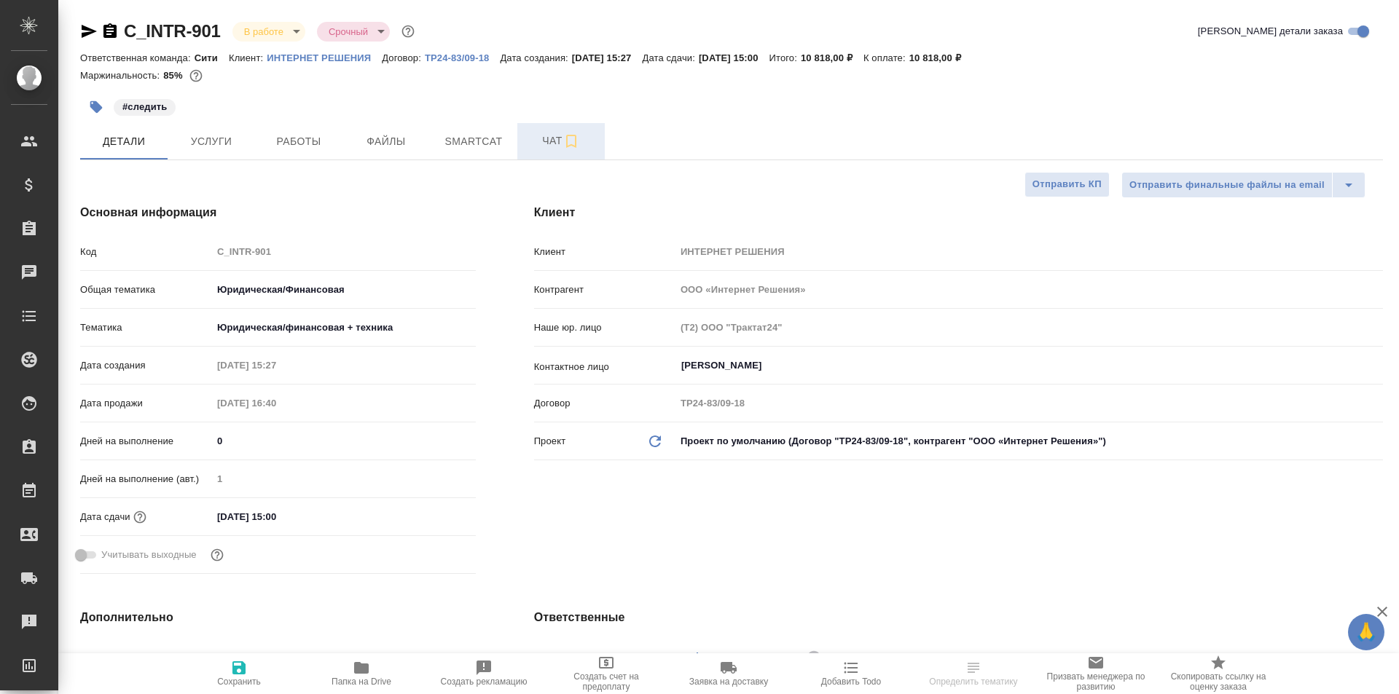 This screenshot has height=694, width=1399. What do you see at coordinates (536, 58) in the screenshot?
I see `p: Дата создания:` at bounding box center [536, 58].